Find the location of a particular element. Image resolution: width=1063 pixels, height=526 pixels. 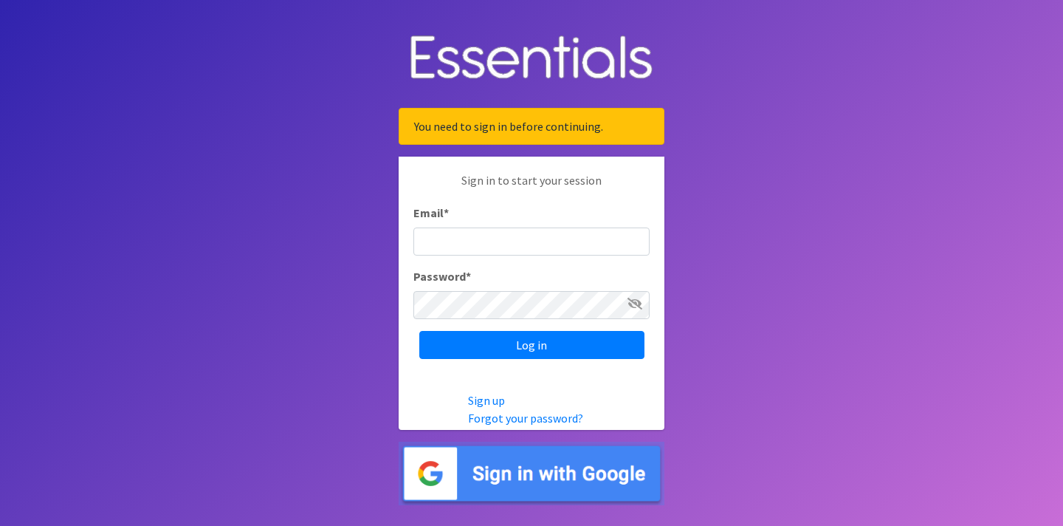

img: Sign in with Google is located at coordinates (531, 473).